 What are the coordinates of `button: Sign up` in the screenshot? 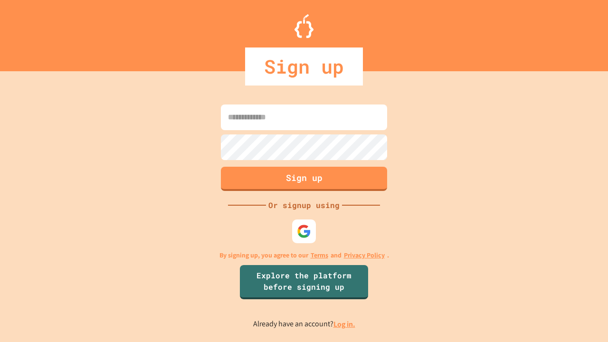 It's located at (304, 178).